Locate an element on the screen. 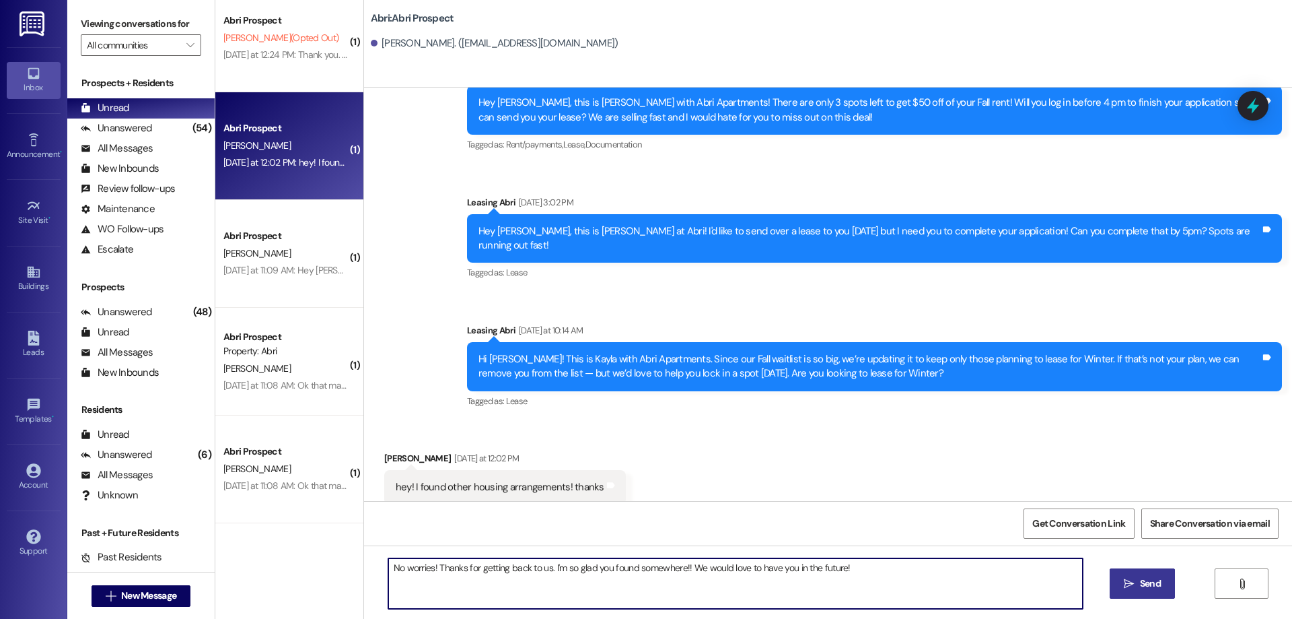 The image size is (1292, 619). a: Templates • is located at coordinates (34, 411).